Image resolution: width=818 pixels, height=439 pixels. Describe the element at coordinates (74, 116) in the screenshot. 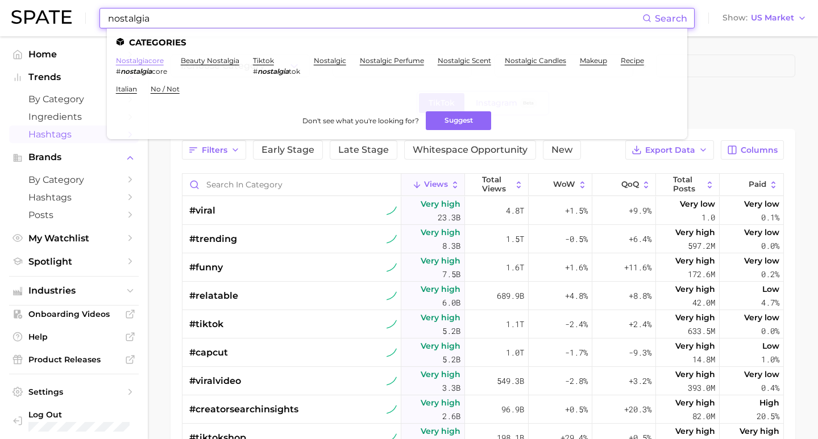

I see `span: Ingredients` at that location.